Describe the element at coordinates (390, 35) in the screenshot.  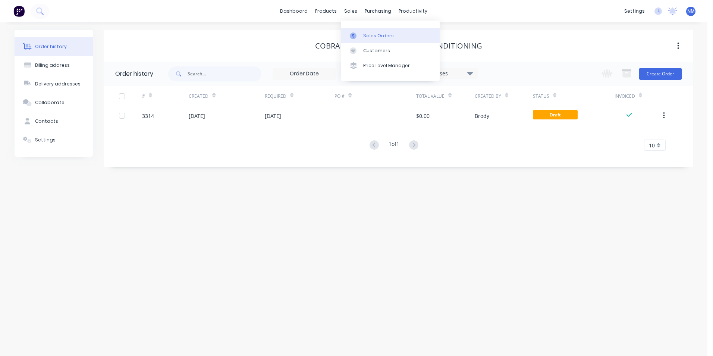
I see `a: Sales Orders` at that location.